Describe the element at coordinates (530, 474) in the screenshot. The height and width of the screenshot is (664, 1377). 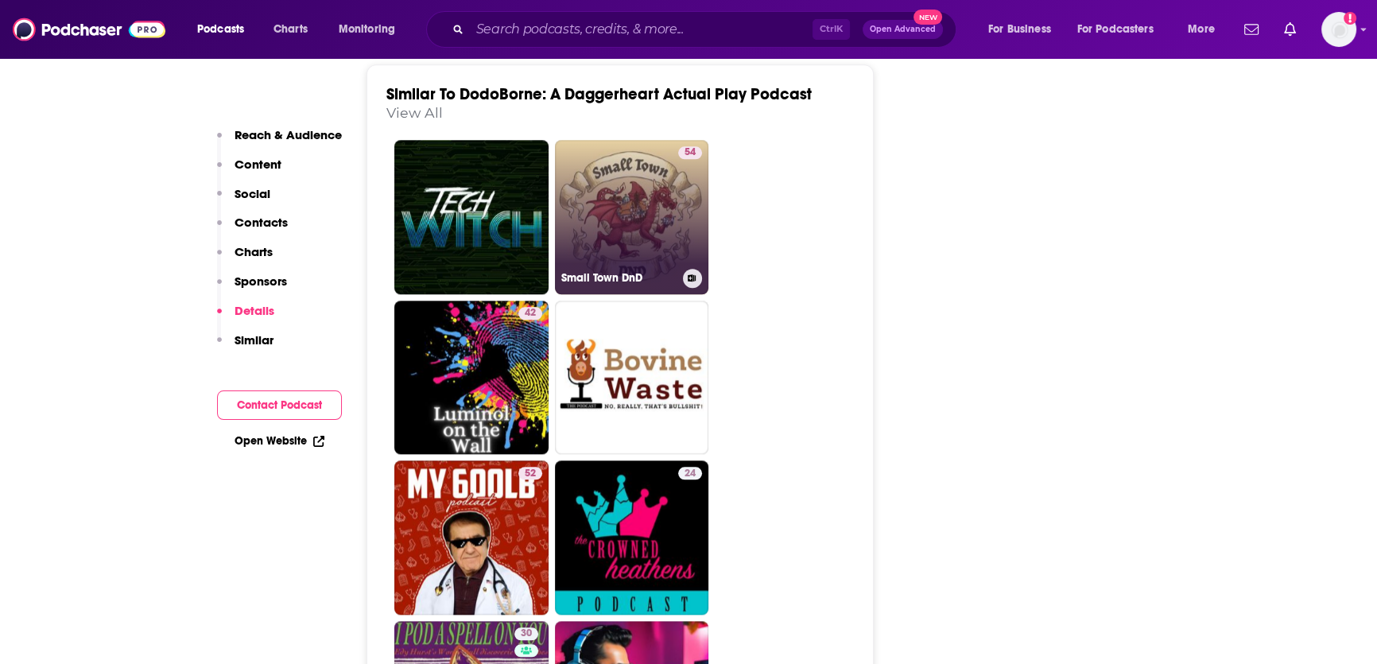
I see `span: 52` at that location.